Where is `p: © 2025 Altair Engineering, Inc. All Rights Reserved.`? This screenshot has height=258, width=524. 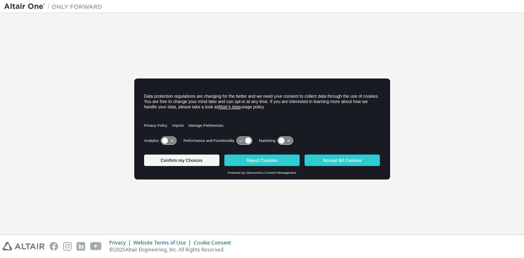 p: © 2025 Altair Engineering, Inc. All Rights Reserved. is located at coordinates (172, 250).